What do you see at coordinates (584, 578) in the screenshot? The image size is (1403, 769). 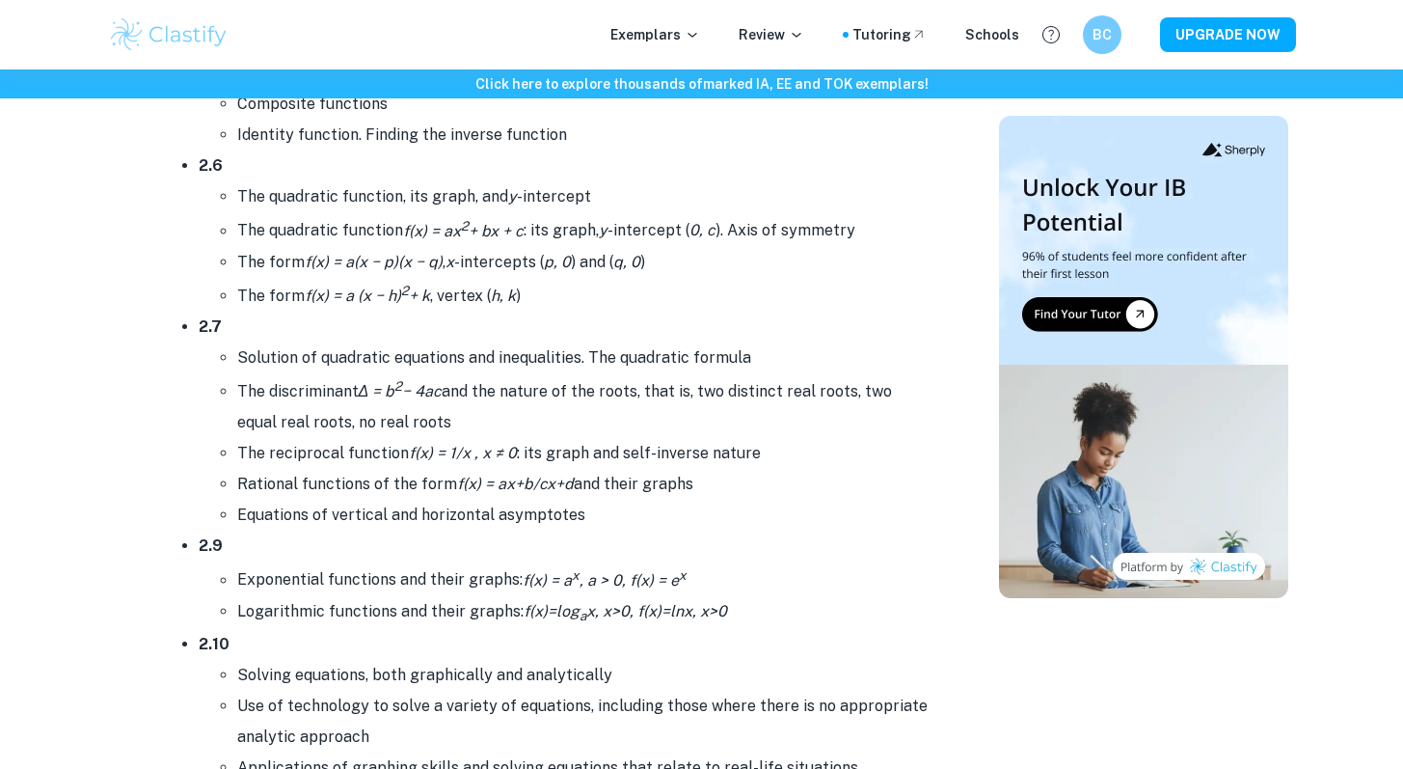 I see `li: Exponential functions and their graphs:` at bounding box center [584, 578].